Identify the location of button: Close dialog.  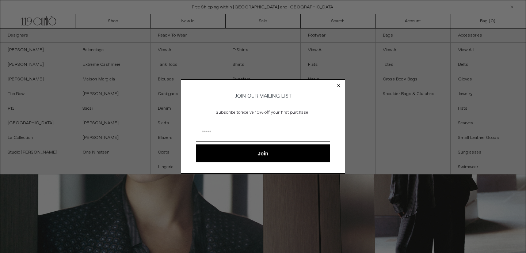
(339, 86).